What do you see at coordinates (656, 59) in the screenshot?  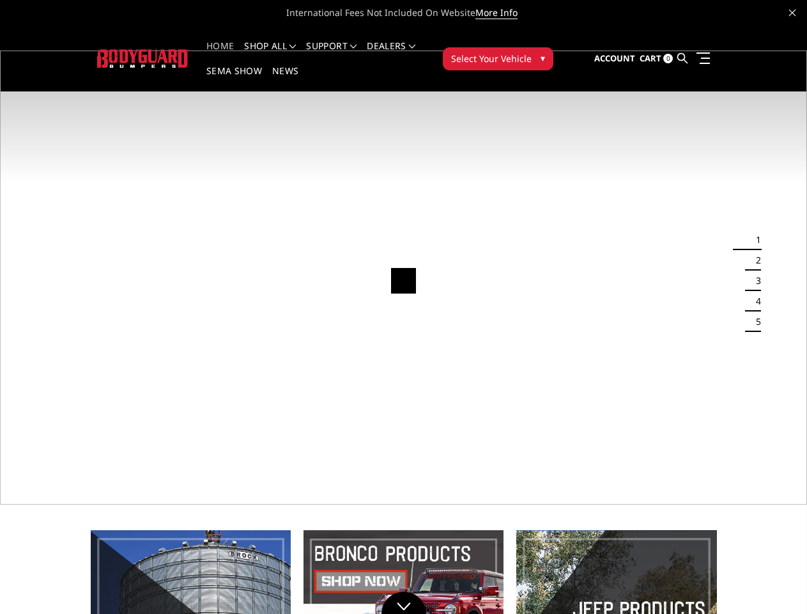 I see `a: Cart 0` at bounding box center [656, 59].